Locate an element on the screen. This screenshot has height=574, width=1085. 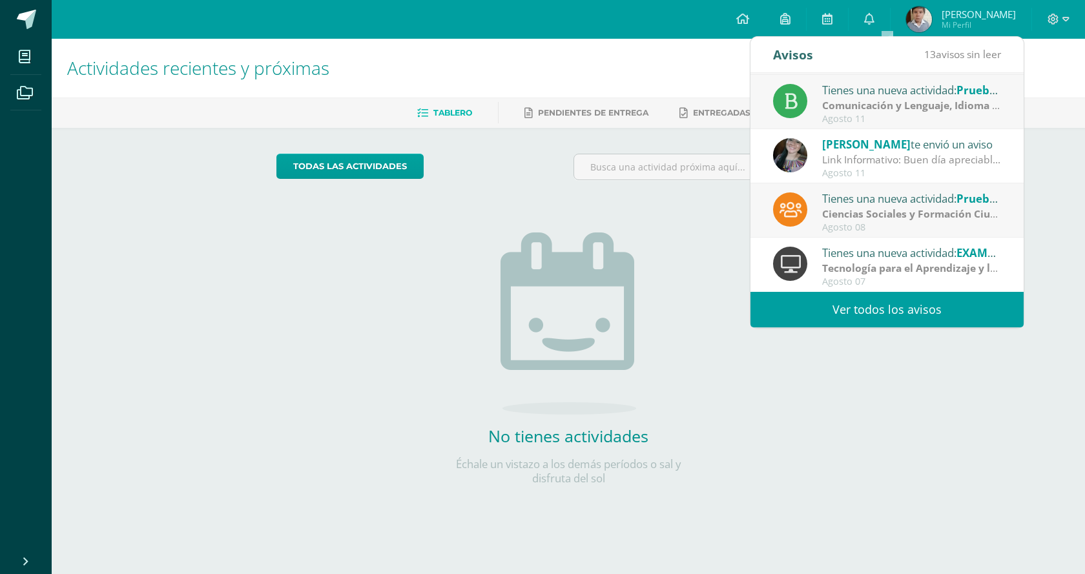
h2: No tienes actividades is located at coordinates (568, 436).